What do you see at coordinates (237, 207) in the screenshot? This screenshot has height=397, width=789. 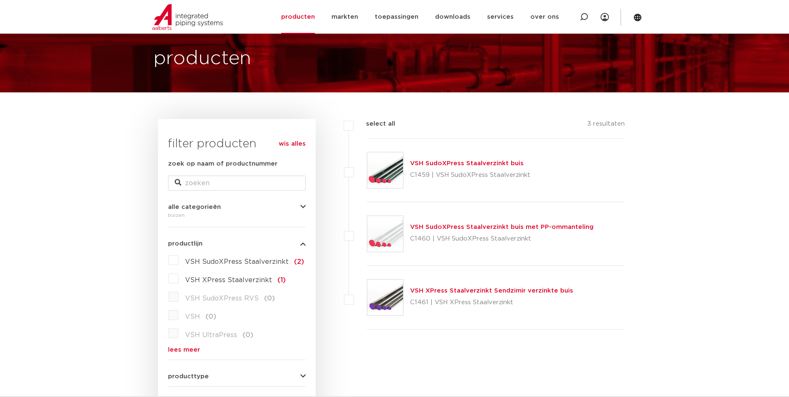 I see `button: alle categorieën` at bounding box center [237, 207].